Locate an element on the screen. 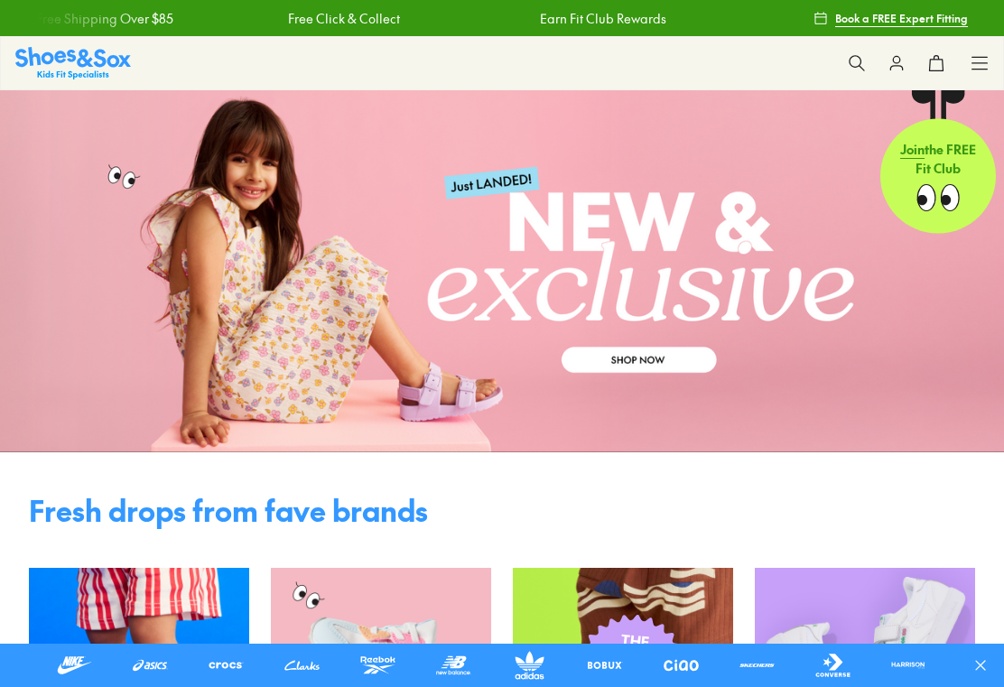 The image size is (1004, 687). a: Book a FREE Expert Fitting is located at coordinates (890, 18).